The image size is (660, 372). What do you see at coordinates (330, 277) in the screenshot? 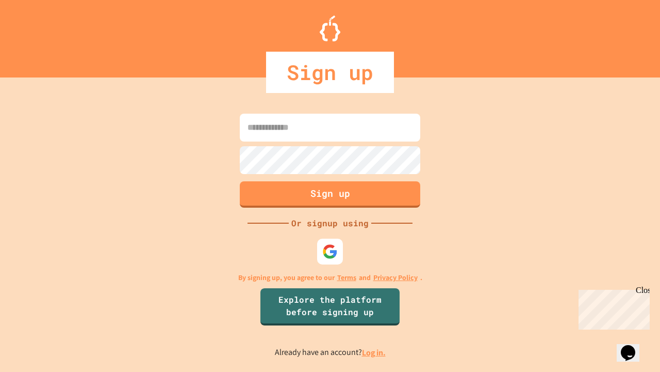
I see `p: By signing up, you agree to our and .` at bounding box center [330, 277].